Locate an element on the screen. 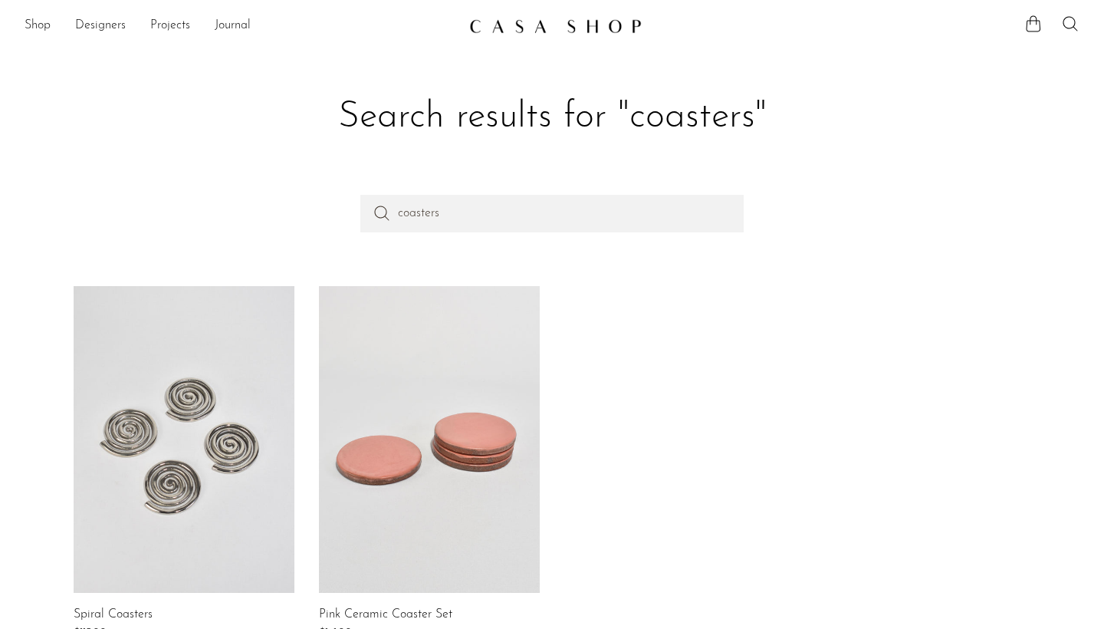  a: Shop is located at coordinates (38, 26).